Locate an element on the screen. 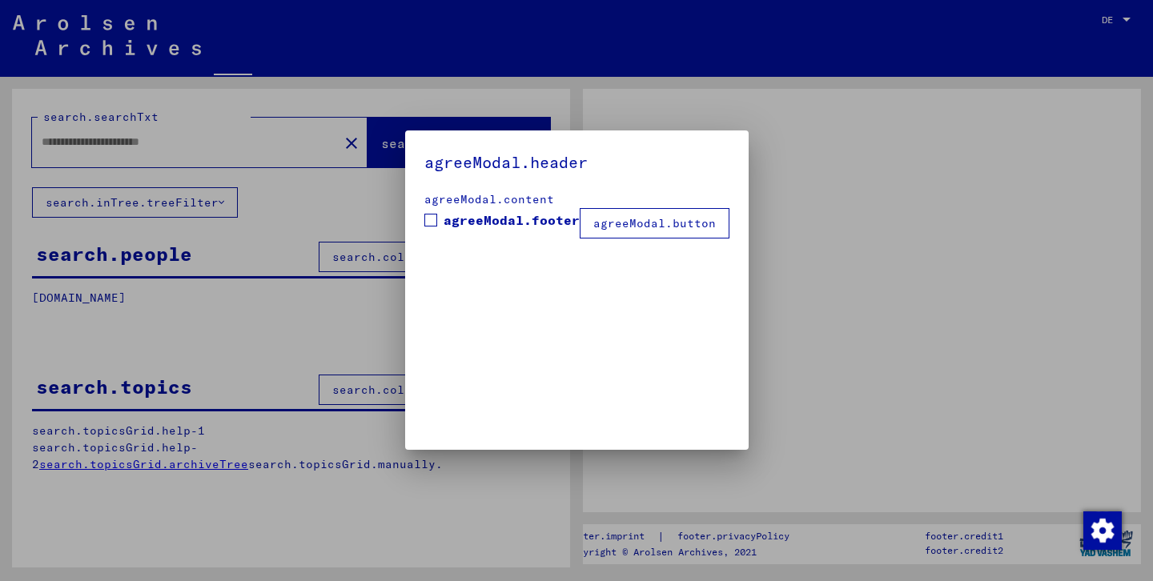 This screenshot has width=1153, height=581. span: agreeModal.footer is located at coordinates (512, 220).